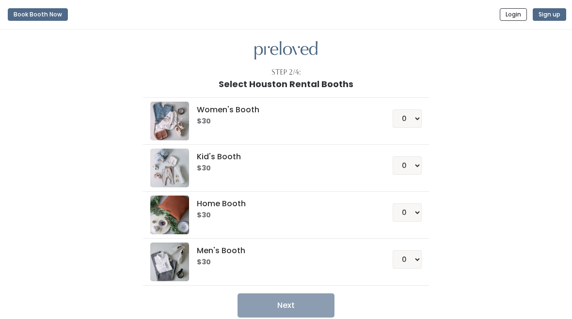 The width and height of the screenshot is (572, 319). I want to click on a: Book Booth Now, so click(38, 15).